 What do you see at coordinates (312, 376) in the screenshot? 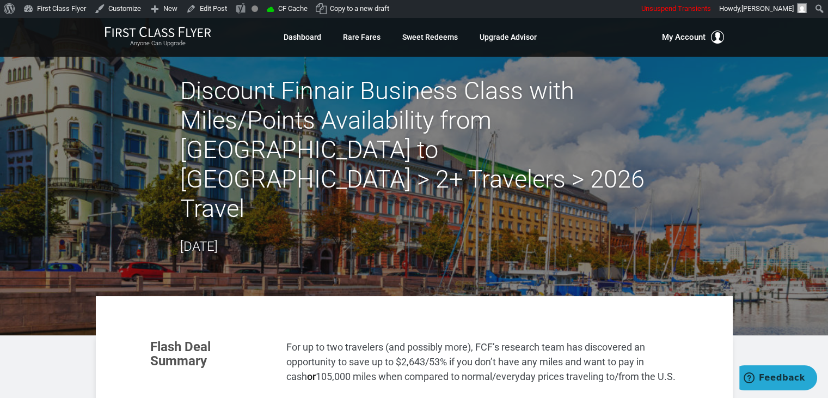
I see `strong: or` at bounding box center [312, 376].